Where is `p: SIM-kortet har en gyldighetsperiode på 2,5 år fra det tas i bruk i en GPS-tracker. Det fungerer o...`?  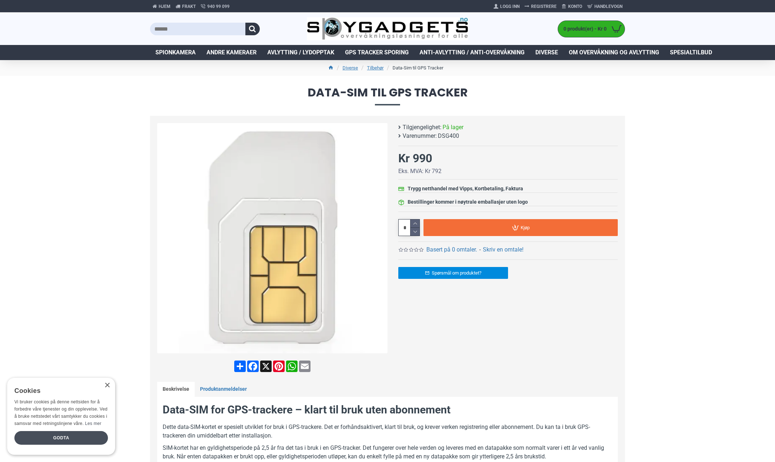 p: SIM-kortet har en gyldighetsperiode på 2,5 år fra det tas i bruk i en GPS-tracker. Det fungerer o... is located at coordinates (387, 452).